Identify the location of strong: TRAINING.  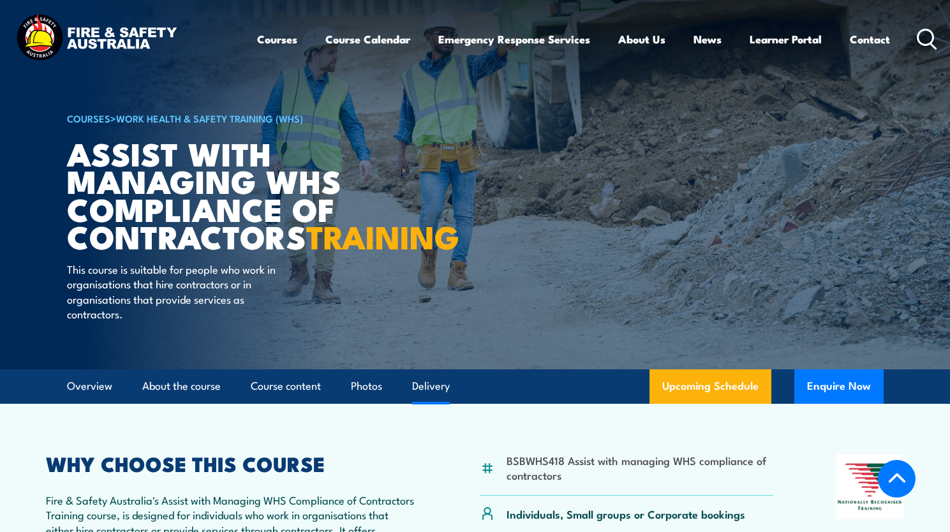
(383, 235).